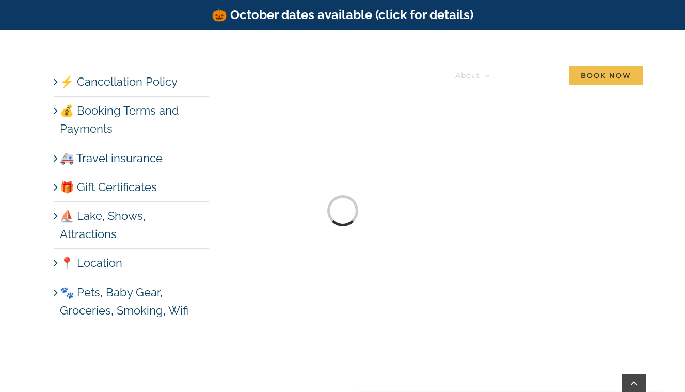 The height and width of the screenshot is (392, 685). I want to click on a: 🐾 Pets, Baby Gear, Groceries, Smoking, Wifi, so click(124, 301).